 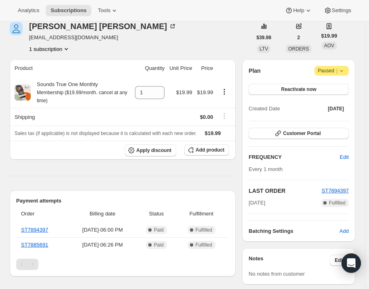 What do you see at coordinates (289, 260) in the screenshot?
I see `h3: Notes` at bounding box center [289, 260].